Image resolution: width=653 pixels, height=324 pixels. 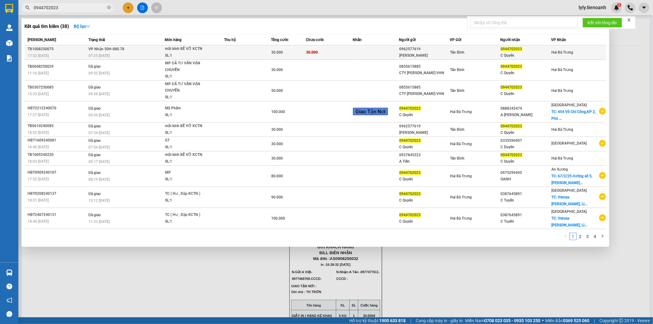 What do you see at coordinates (524, 23) in the screenshot?
I see `input: Nhập số tổng đài` at bounding box center [524, 23].